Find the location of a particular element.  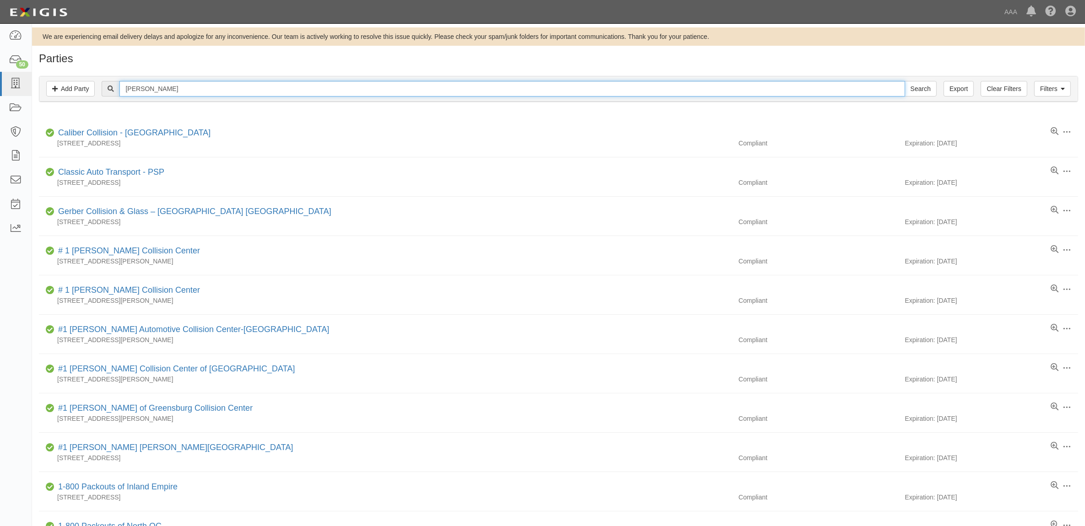

a: 1-800 Packouts of Inland Empire is located at coordinates (118, 487).